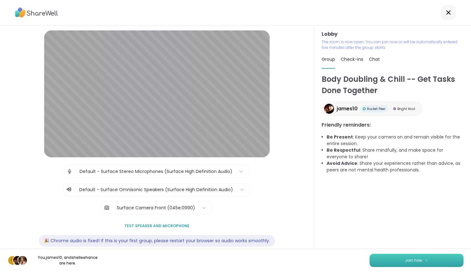  I want to click on span: Rocket Peer, so click(376, 109).